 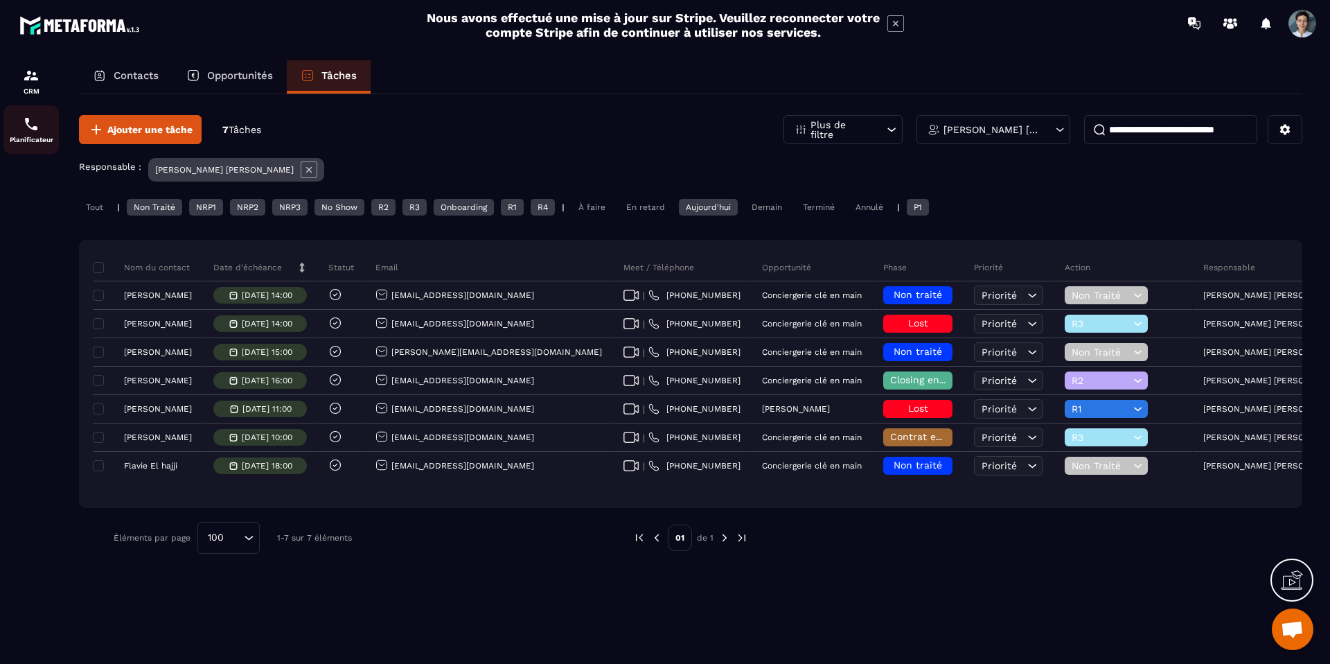 I want to click on a: Contacts, so click(x=125, y=77).